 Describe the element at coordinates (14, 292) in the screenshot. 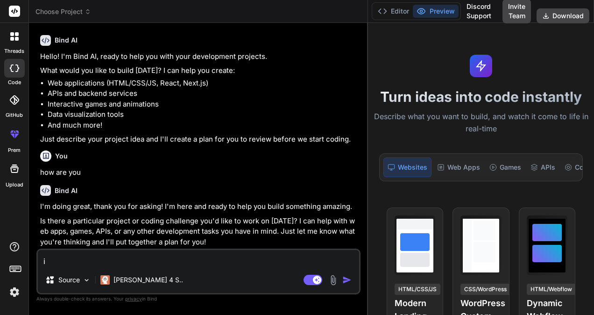

I see `img: settings` at that location.